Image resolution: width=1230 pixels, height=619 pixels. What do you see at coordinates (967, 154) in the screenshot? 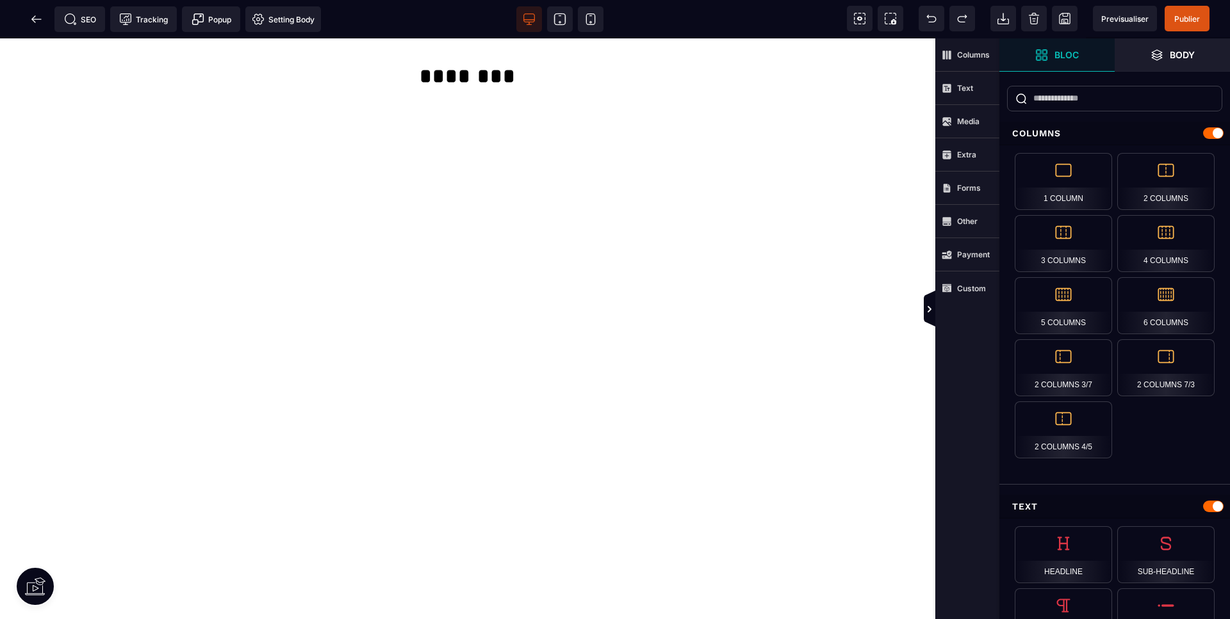
I see `strong: Extra` at bounding box center [967, 154].